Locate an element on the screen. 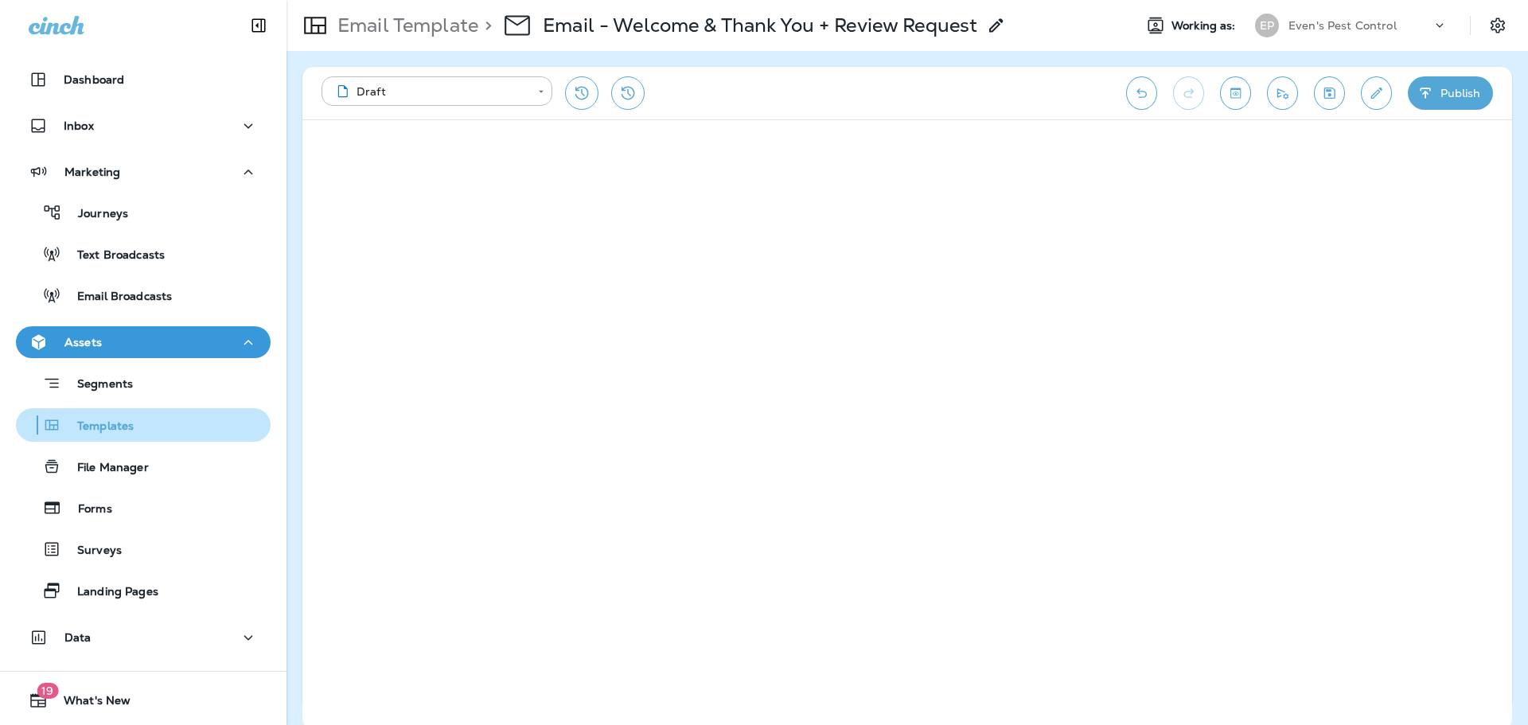  div: Draft is located at coordinates (430, 92).